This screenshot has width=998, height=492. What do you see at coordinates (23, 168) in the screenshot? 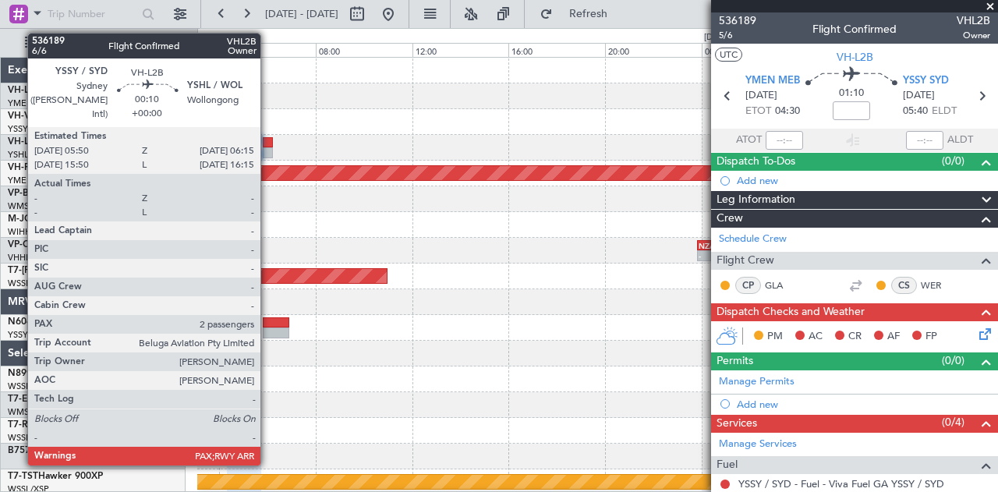
I see `span: VH-RIU` at bounding box center [23, 168].